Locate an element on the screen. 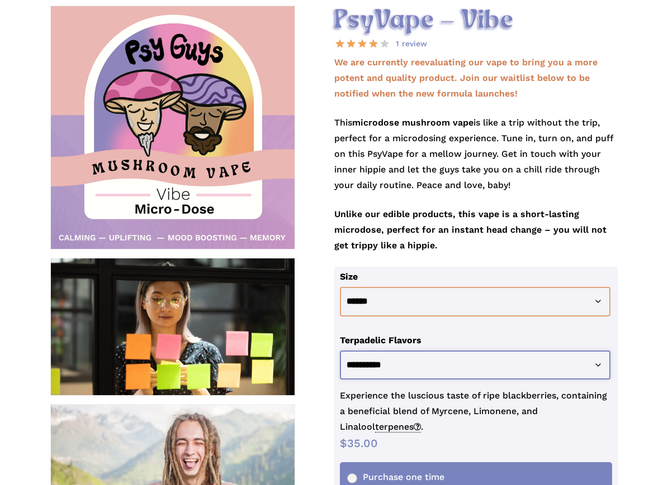 This screenshot has height=485, width=668. p: This is like a trip without the trip, perfect for a microdosing experience. Tune in, turn on, and... is located at coordinates (476, 161).